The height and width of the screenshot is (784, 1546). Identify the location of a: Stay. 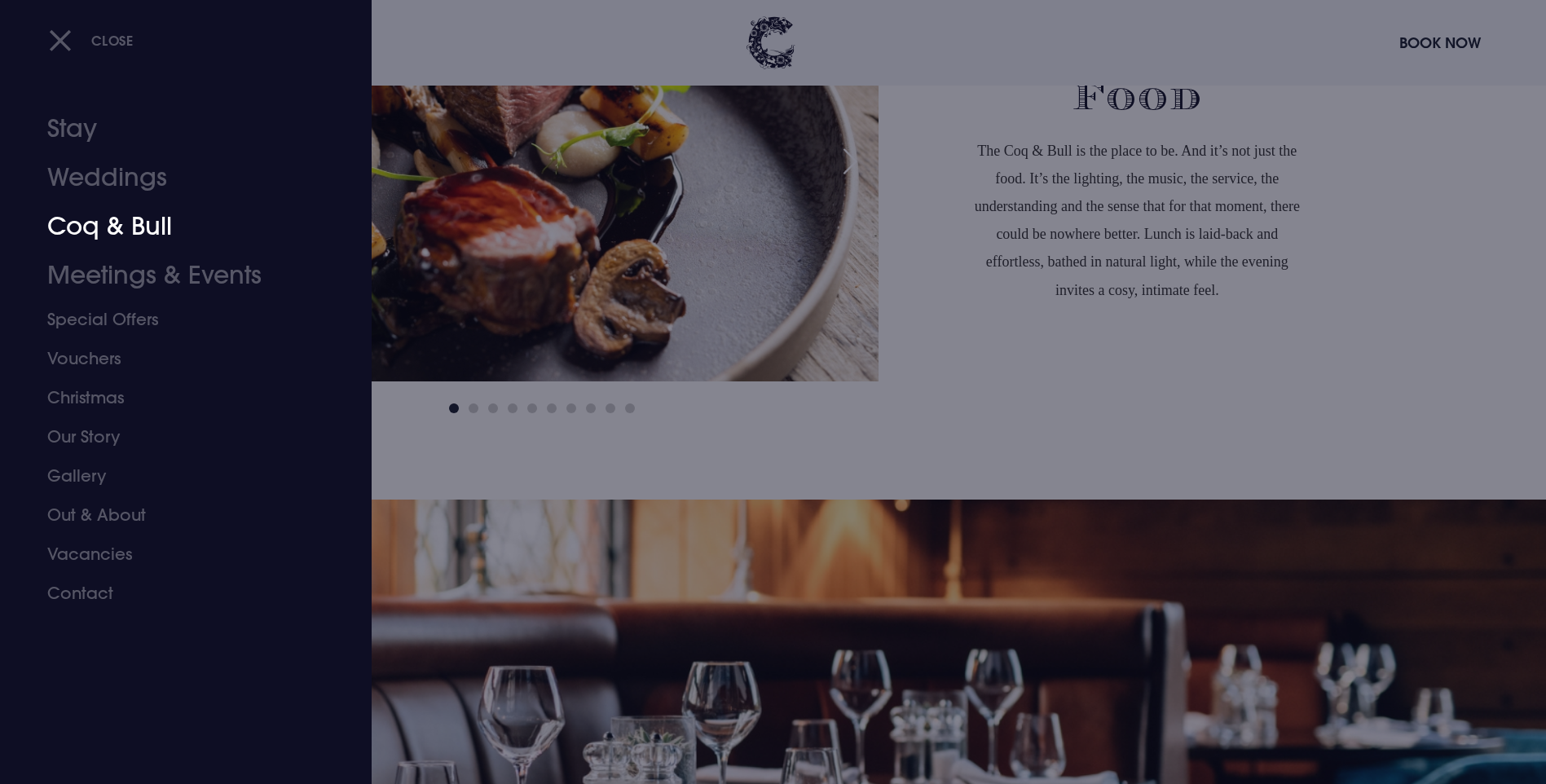
(176, 129).